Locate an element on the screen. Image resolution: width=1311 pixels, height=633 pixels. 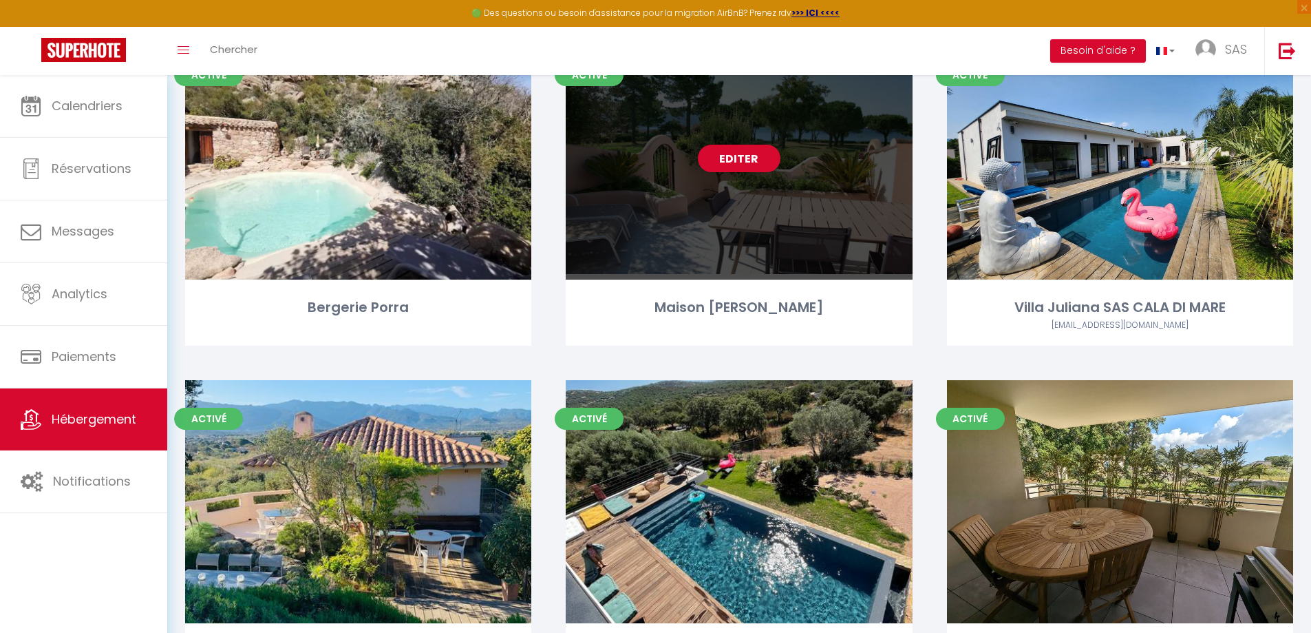
button: Besoin d'aide ? is located at coordinates (1098, 51).